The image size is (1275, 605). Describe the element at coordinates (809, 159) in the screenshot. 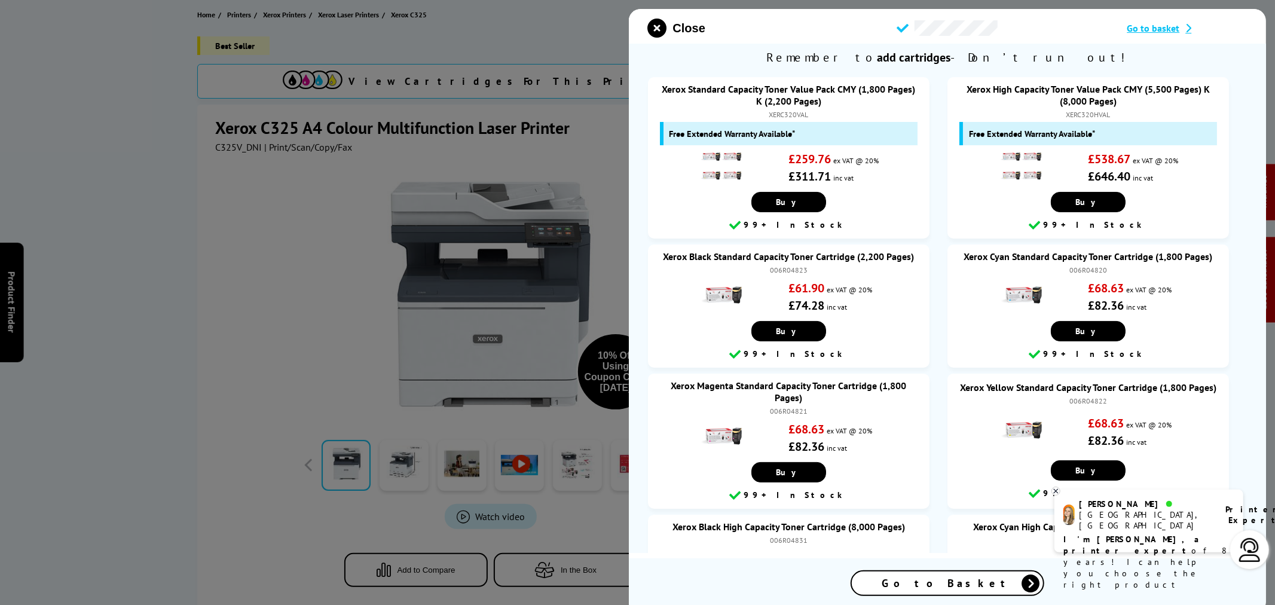

I see `strong: £259.76` at that location.